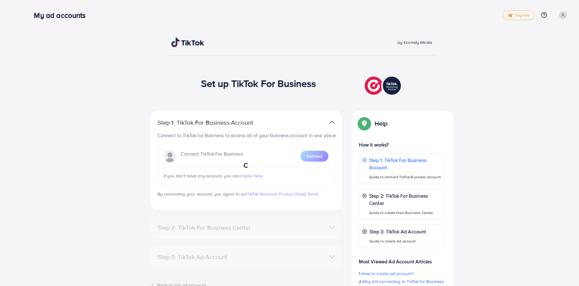 The width and height of the screenshot is (579, 286). Describe the element at coordinates (398, 241) in the screenshot. I see `p: Guide to create Ad account` at that location.